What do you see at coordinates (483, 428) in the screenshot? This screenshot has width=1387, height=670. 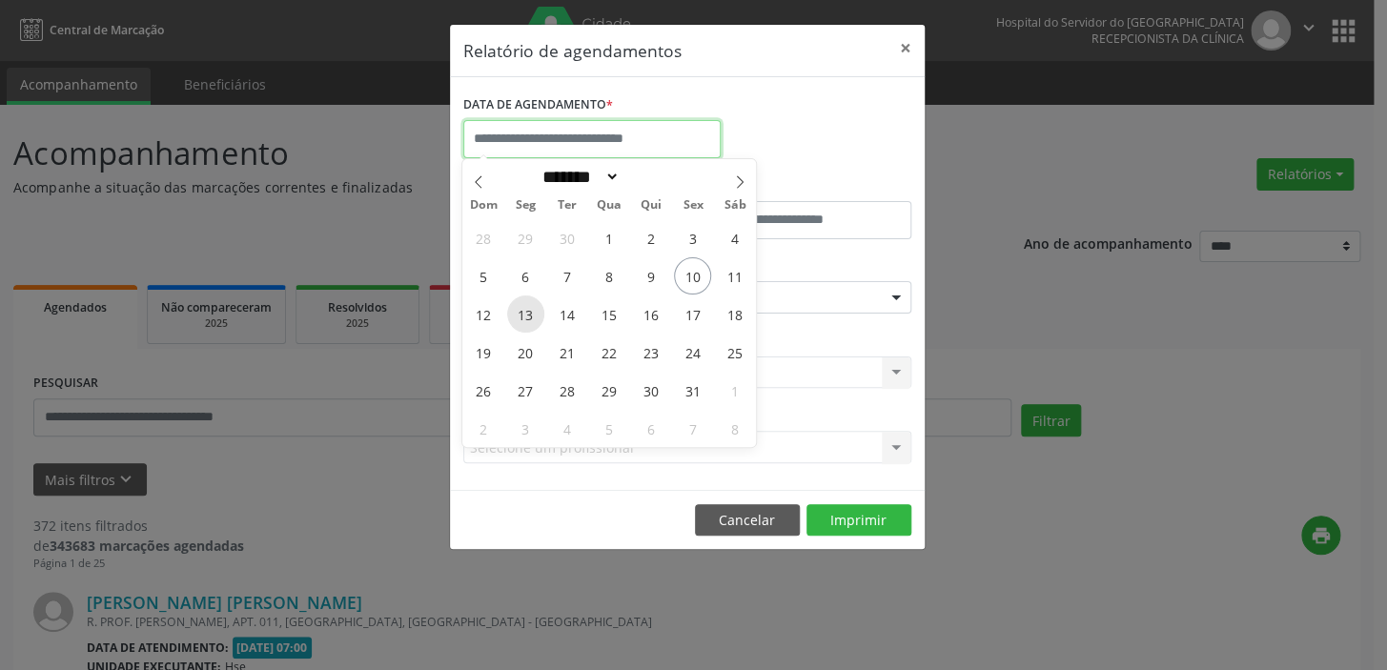 I see `span: Novembro 2, 2025` at bounding box center [483, 428].